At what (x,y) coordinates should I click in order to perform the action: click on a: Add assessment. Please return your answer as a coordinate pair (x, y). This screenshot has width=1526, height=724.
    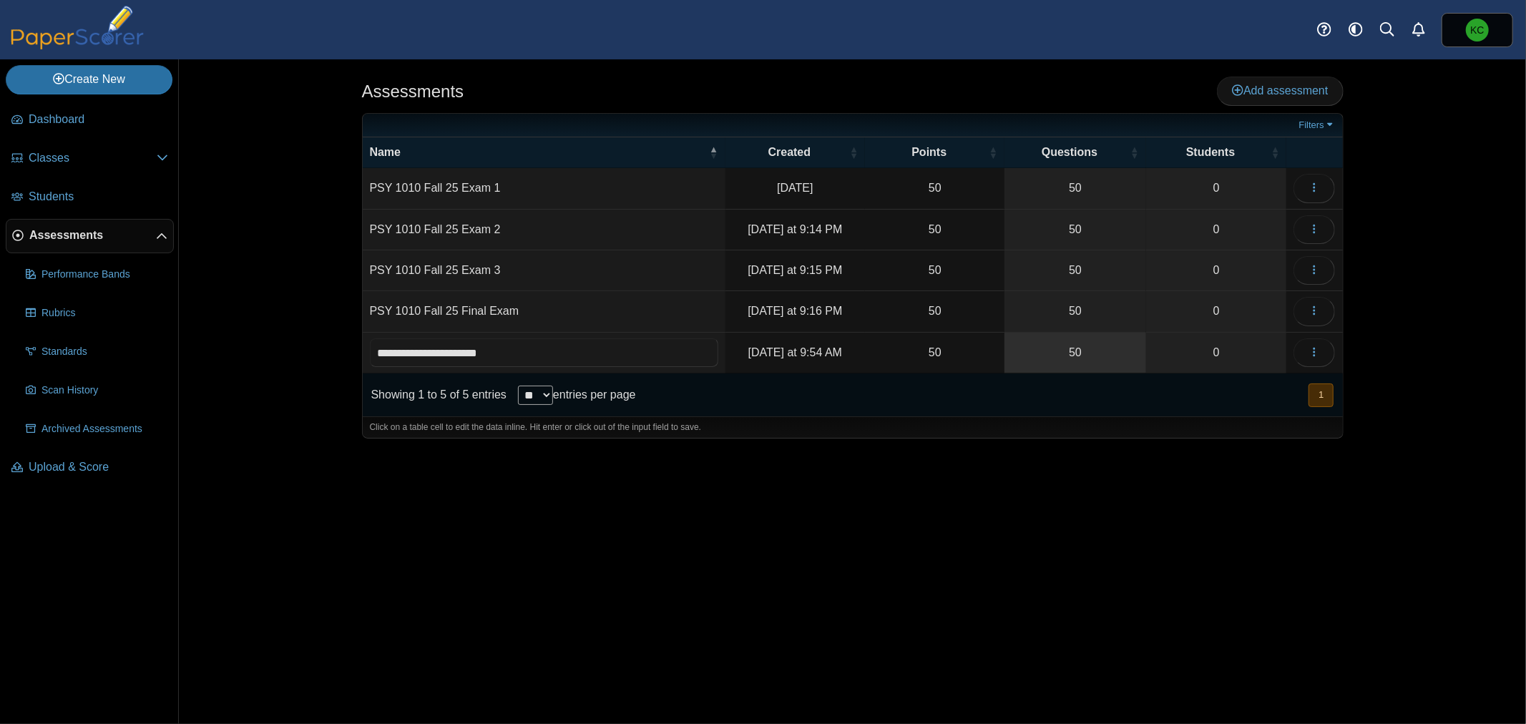
    Looking at the image, I should click on (1280, 91).